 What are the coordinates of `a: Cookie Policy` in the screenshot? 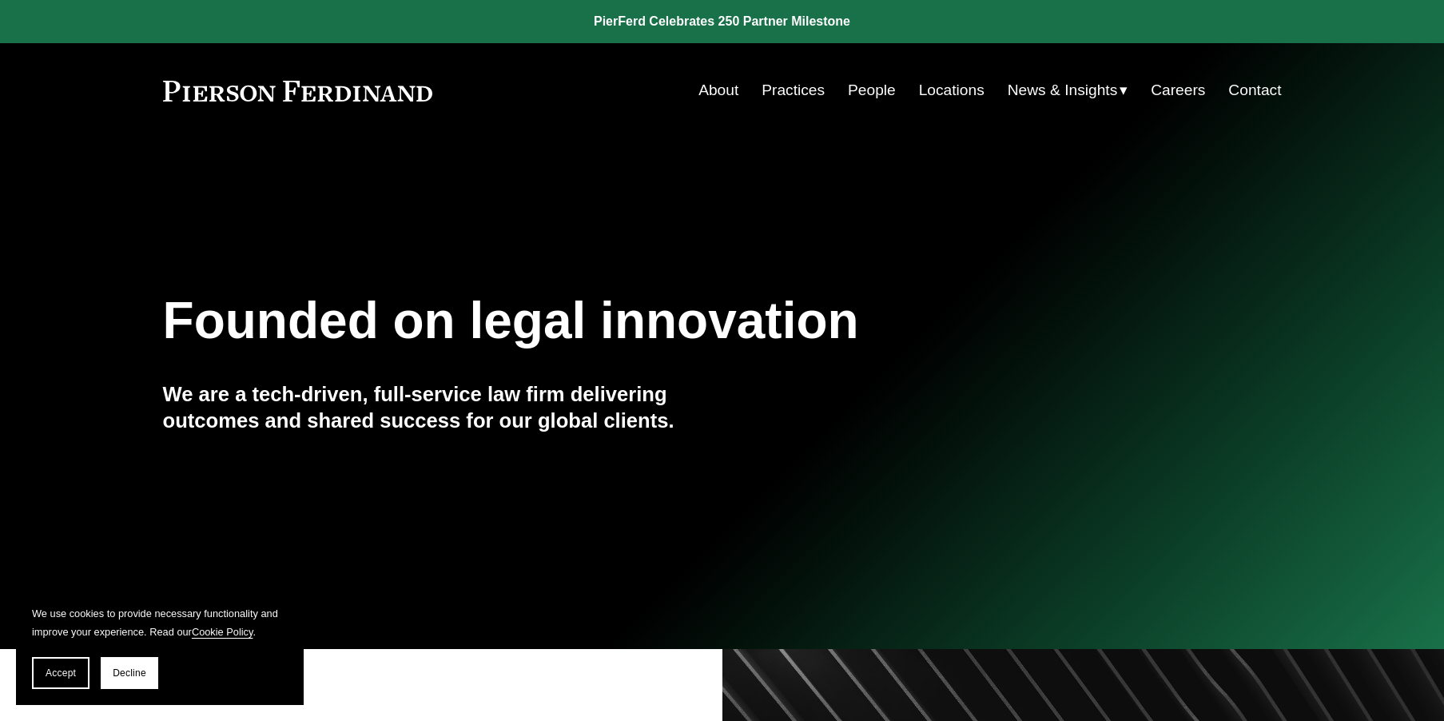 It's located at (222, 631).